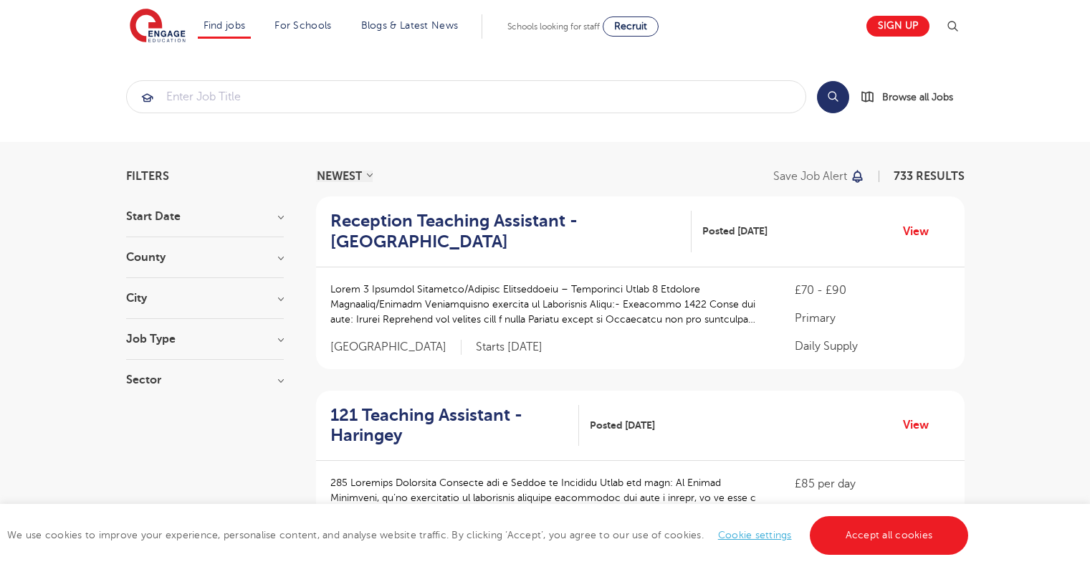 This screenshot has height=567, width=1090. What do you see at coordinates (224, 25) in the screenshot?
I see `a: Find jobs` at bounding box center [224, 25].